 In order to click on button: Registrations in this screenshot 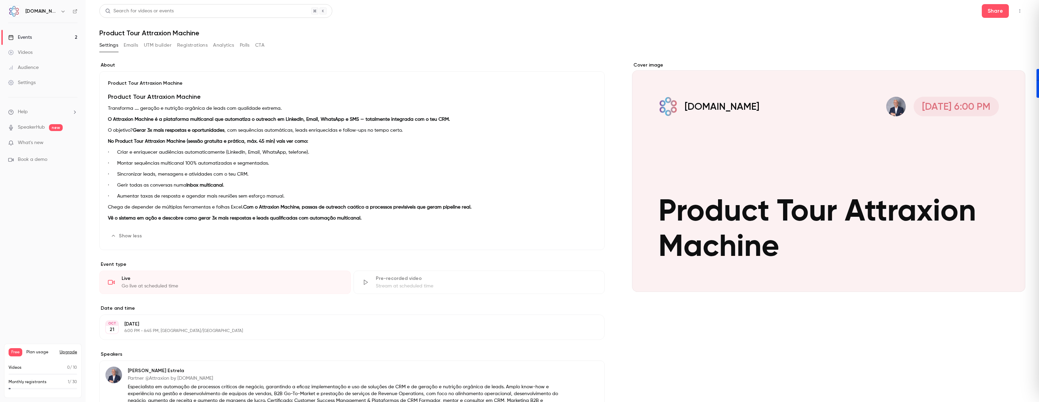, I will do `click(192, 45)`.